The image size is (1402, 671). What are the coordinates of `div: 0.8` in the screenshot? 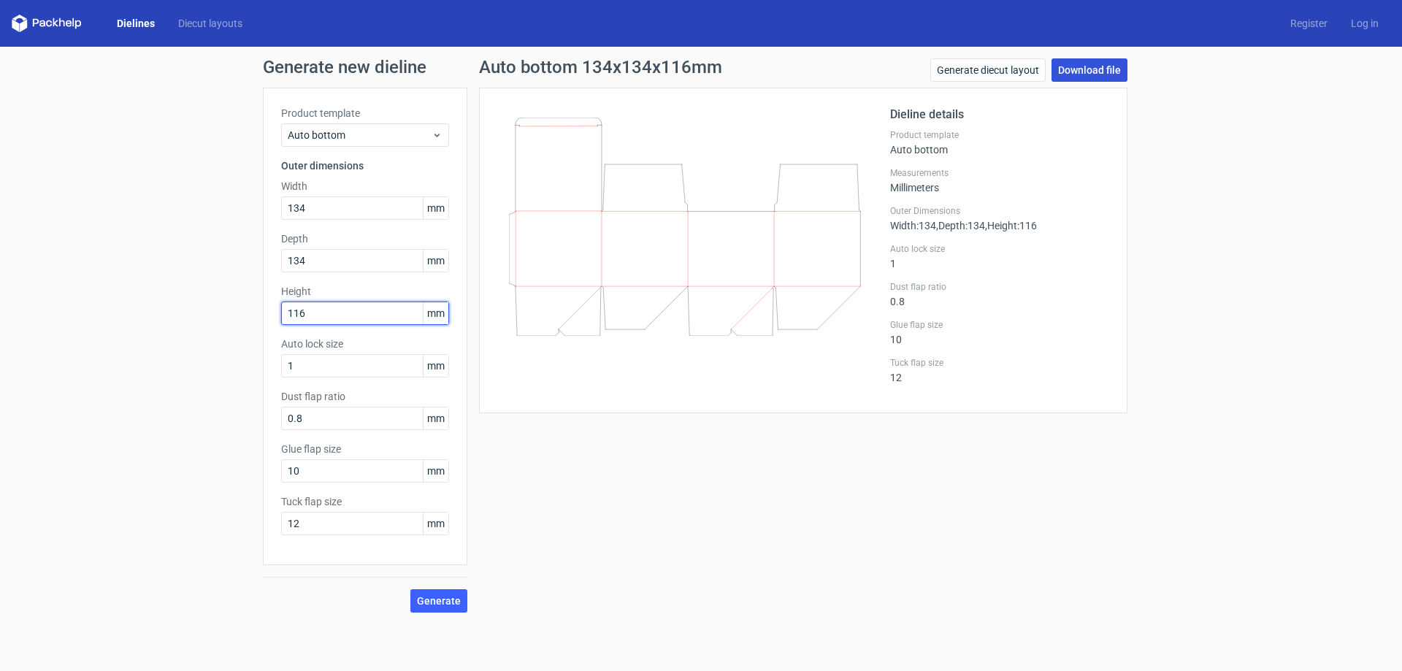 It's located at (999, 294).